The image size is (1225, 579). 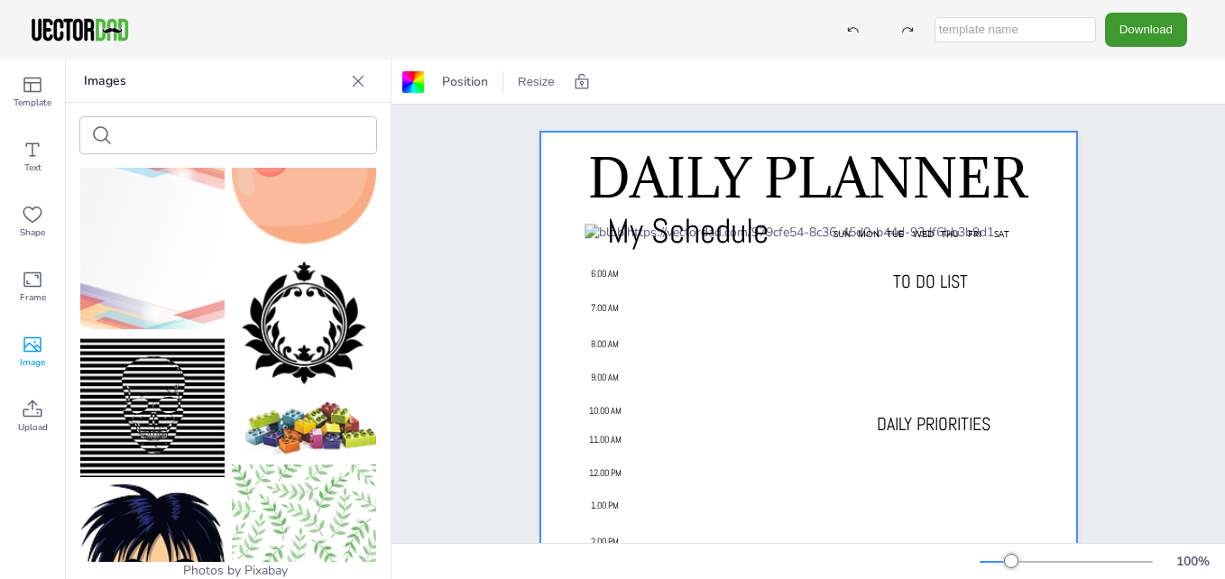 I want to click on span: Upload, so click(x=32, y=428).